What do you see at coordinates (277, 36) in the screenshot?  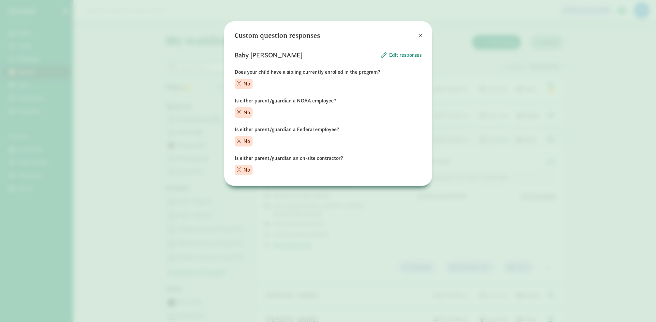 I see `h3: Custom question responses` at bounding box center [277, 36].